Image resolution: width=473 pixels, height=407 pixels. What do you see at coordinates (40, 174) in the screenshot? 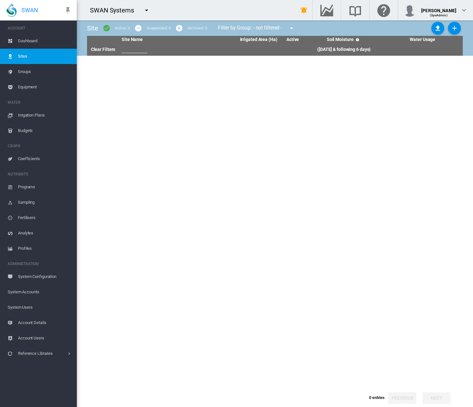
I see `span: NUTRIENTS` at bounding box center [40, 174].